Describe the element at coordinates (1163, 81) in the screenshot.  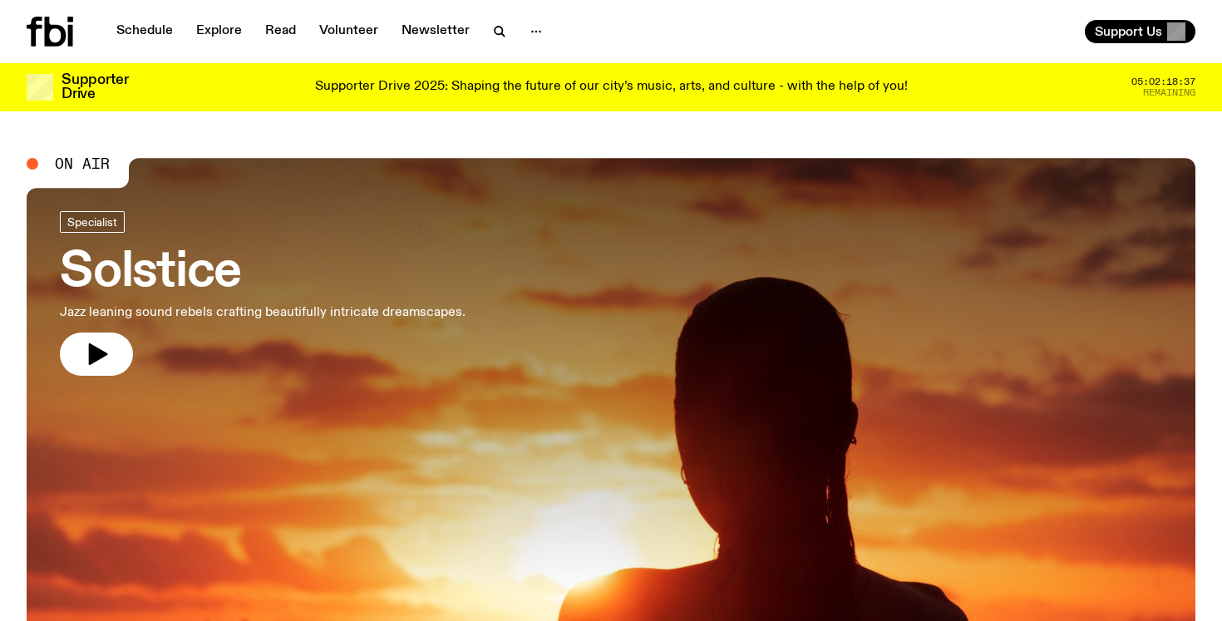
I see `span: 05:02:18:37` at that location.